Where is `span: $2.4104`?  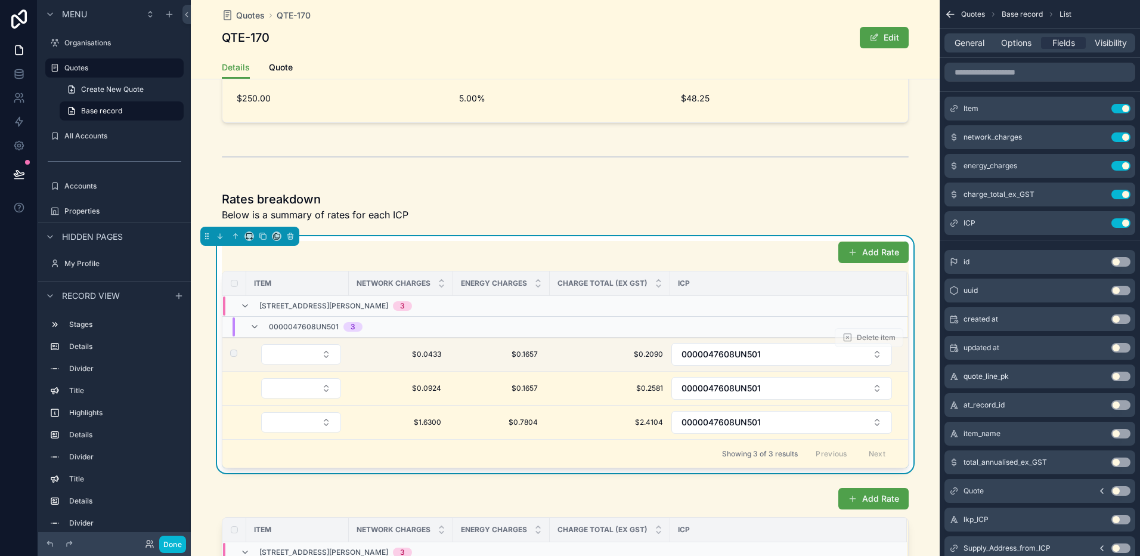 span: $2.4104 is located at coordinates (610, 422).